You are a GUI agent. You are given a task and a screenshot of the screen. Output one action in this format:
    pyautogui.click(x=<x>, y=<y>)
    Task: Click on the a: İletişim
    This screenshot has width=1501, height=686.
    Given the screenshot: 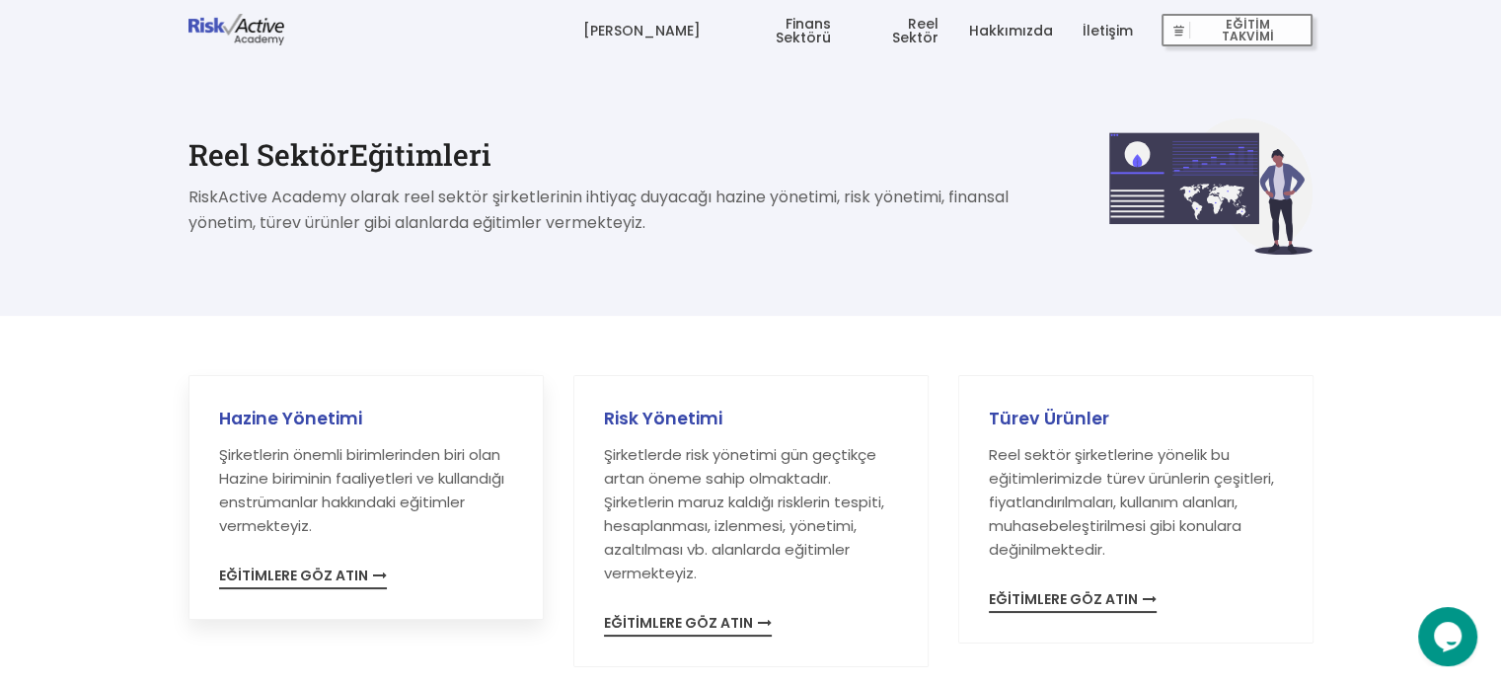 What is the action you would take?
    pyautogui.click(x=1106, y=31)
    